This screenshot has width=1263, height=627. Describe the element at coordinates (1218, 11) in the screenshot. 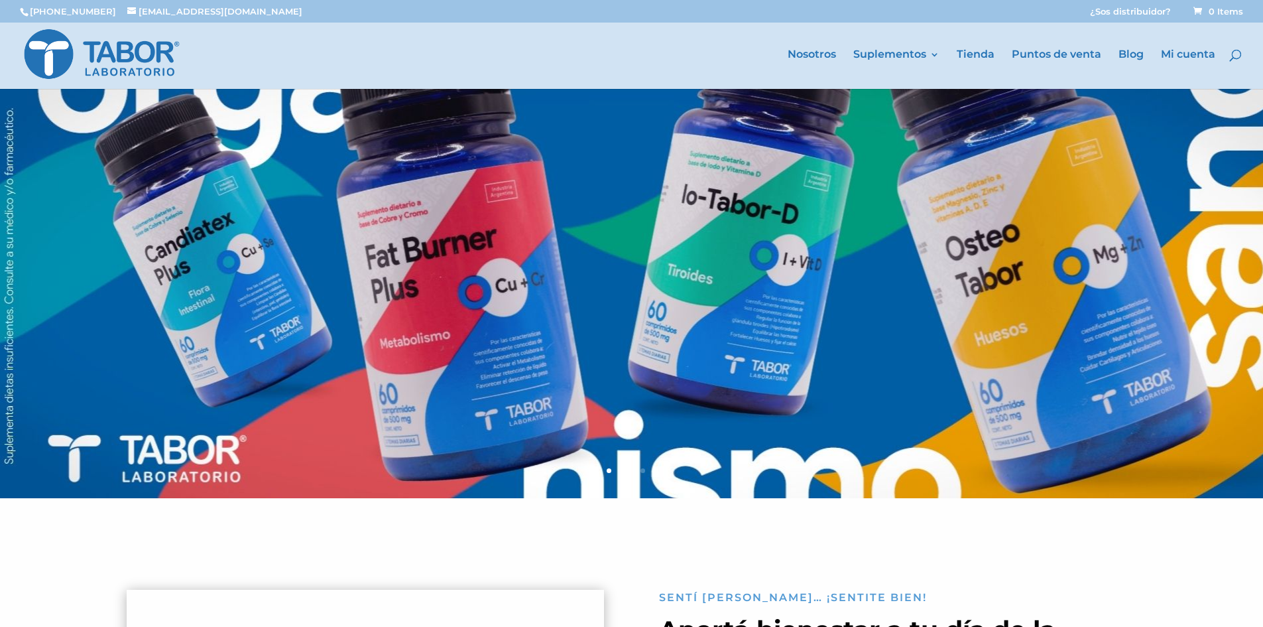

I see `span: 0 Items` at that location.